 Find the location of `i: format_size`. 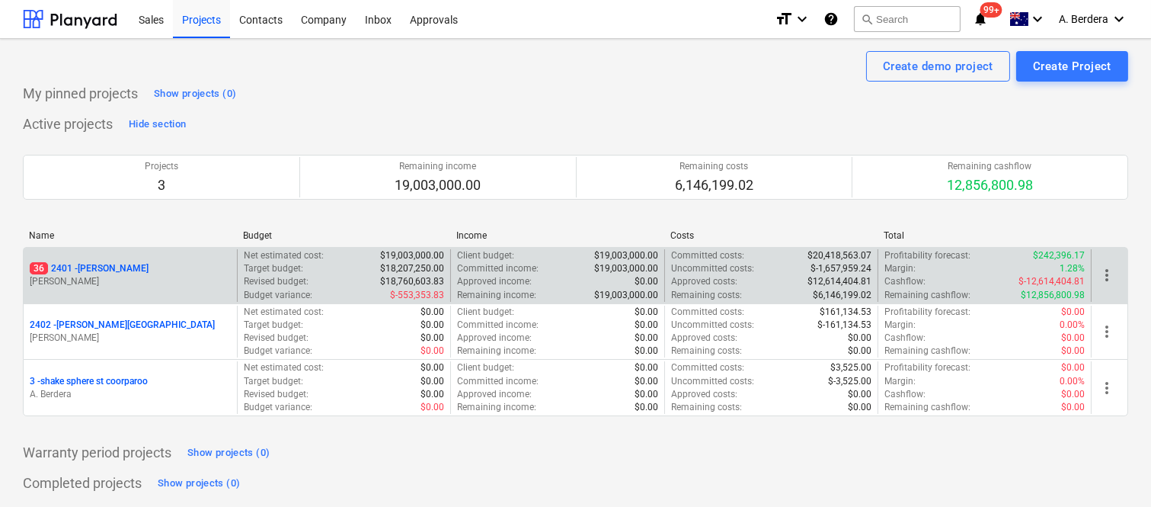

i: format_size is located at coordinates (784, 19).